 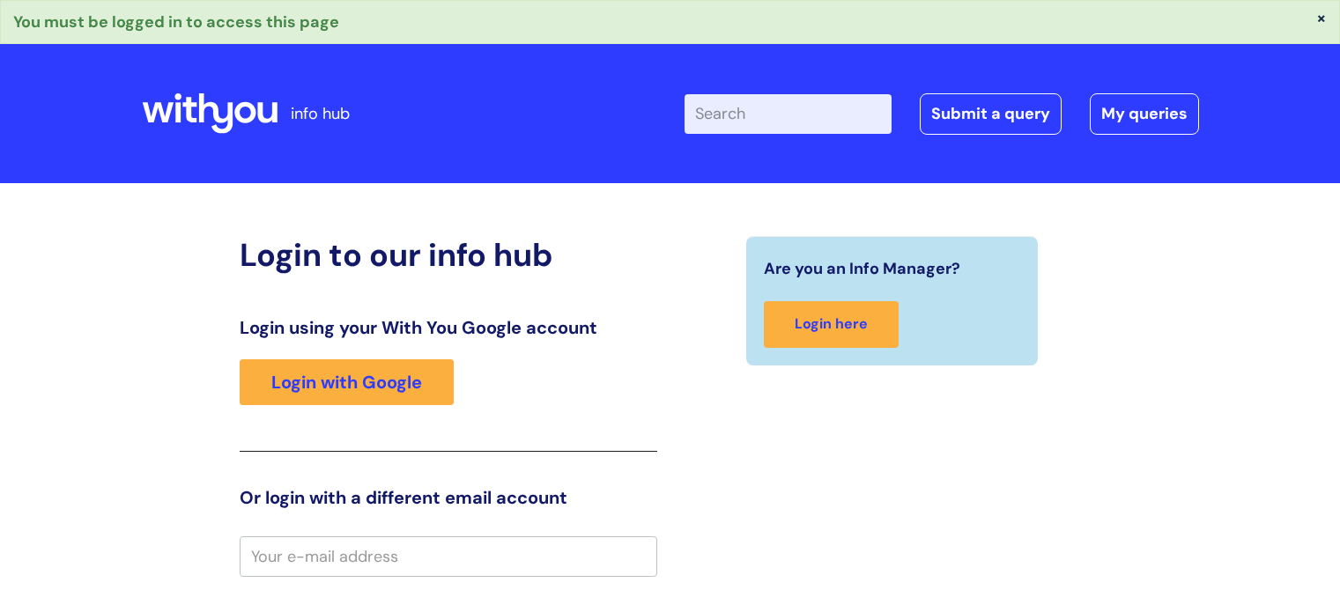 What do you see at coordinates (990, 114) in the screenshot?
I see `a: Submit a query` at bounding box center [990, 114].